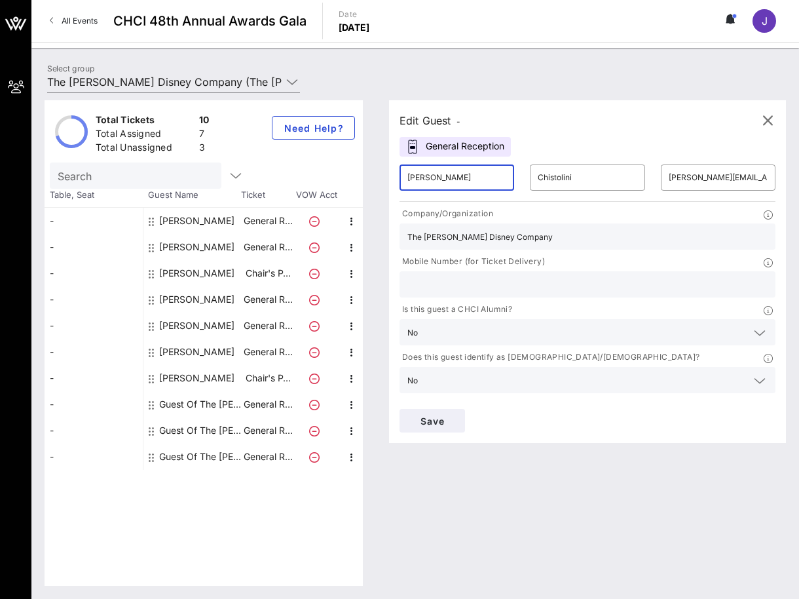 The width and height of the screenshot is (799, 599). Describe the element at coordinates (197, 221) in the screenshot. I see `div: Adrienne Chistolini` at that location.